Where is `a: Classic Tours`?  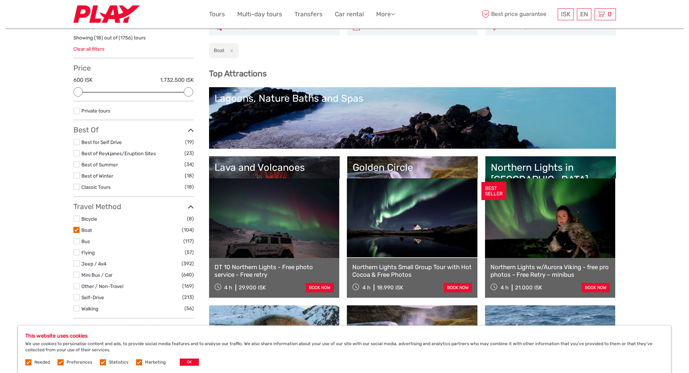 a: Classic Tours is located at coordinates (96, 187).